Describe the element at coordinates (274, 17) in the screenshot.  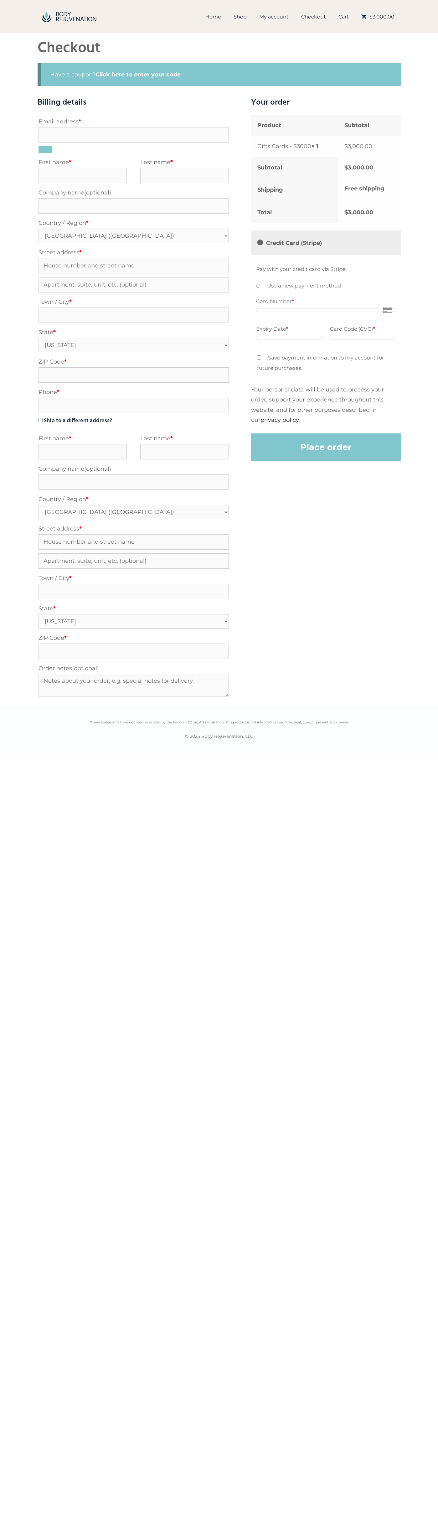
I see `a: My account` at that location.